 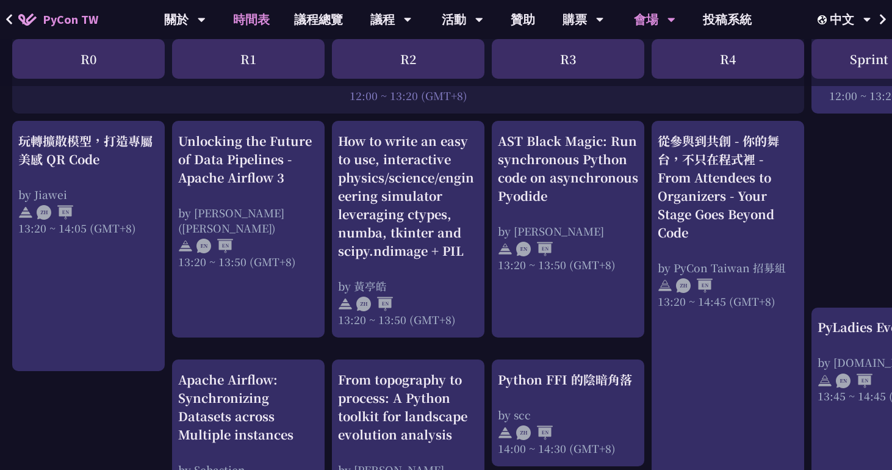 What do you see at coordinates (88, 59) in the screenshot?
I see `div: R0` at bounding box center [88, 59].